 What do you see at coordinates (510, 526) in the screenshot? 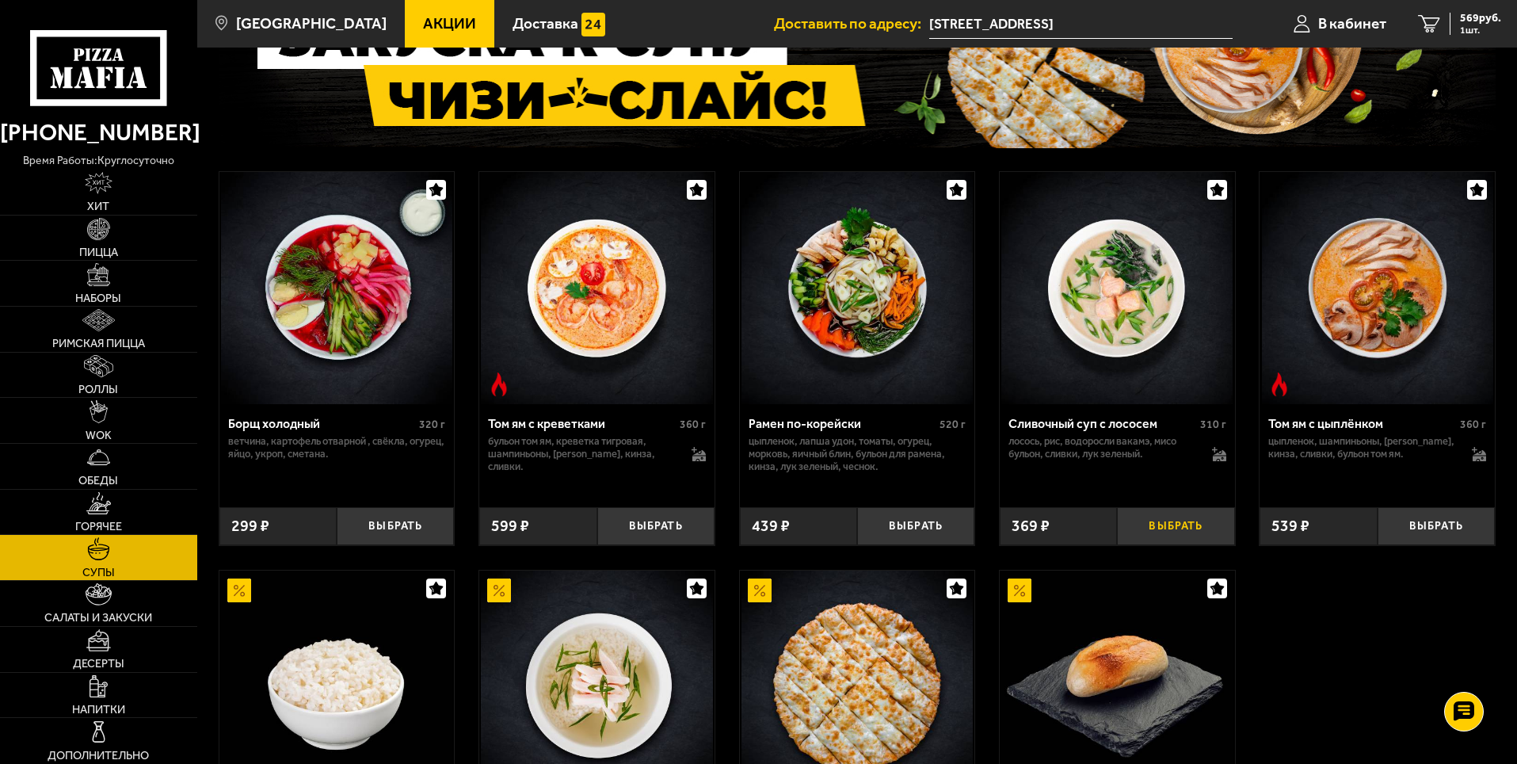
I see `span: 599 ₽` at bounding box center [510, 526].